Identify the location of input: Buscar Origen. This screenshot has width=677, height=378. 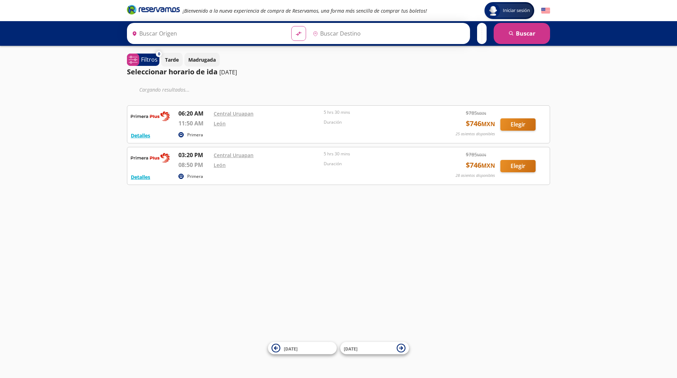
(207, 34).